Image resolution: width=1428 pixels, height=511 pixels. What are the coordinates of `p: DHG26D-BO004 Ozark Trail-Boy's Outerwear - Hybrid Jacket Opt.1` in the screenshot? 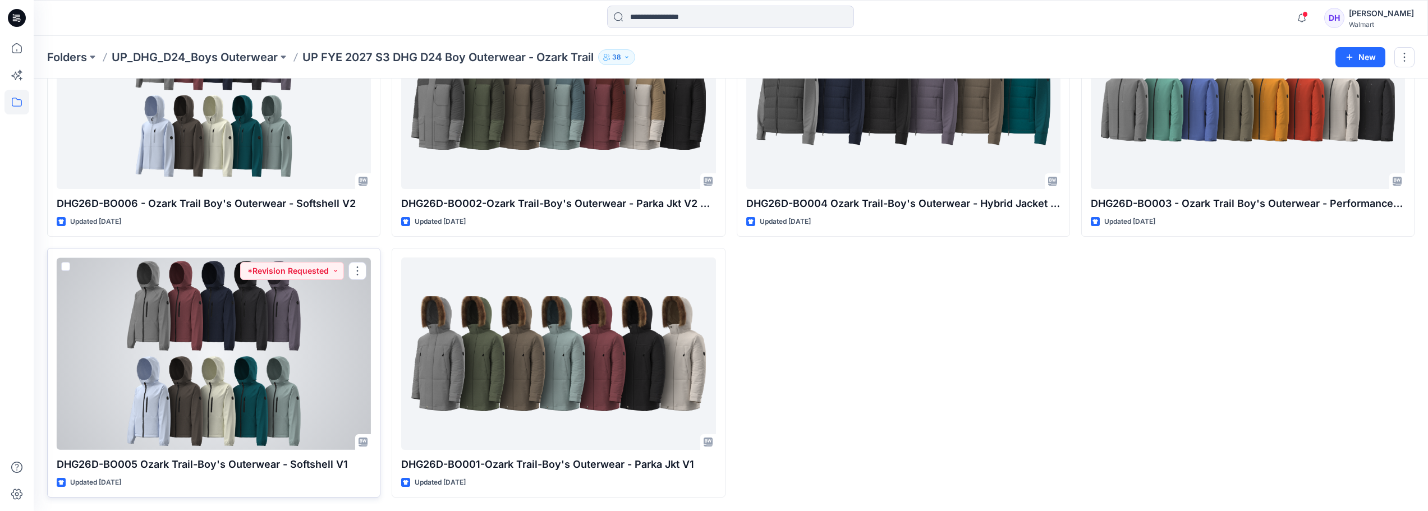 It's located at (904, 204).